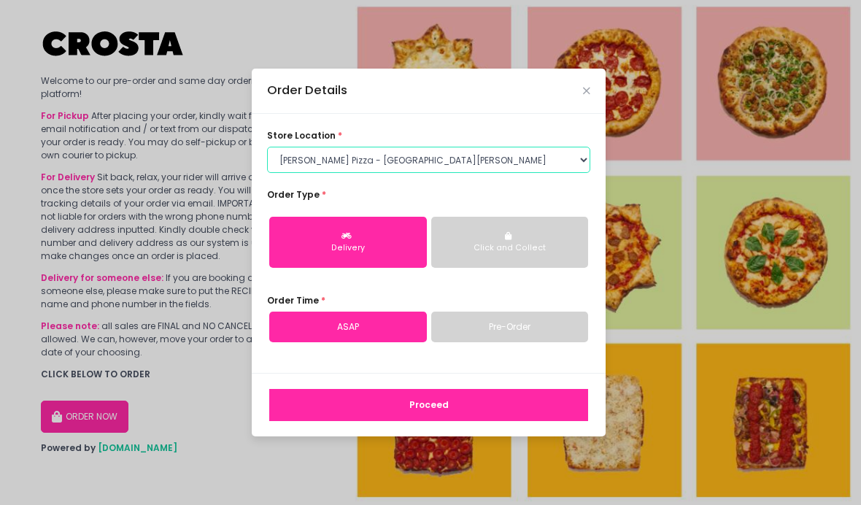 This screenshot has width=861, height=505. I want to click on div: Click and Collect, so click(510, 248).